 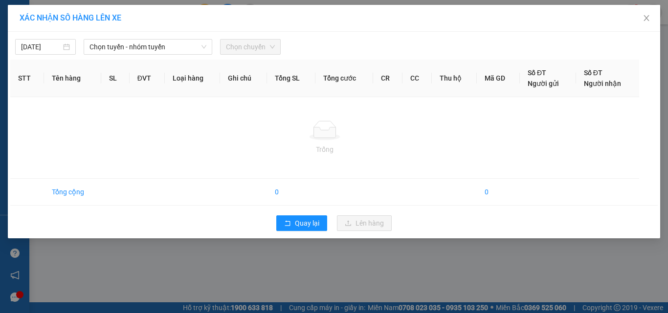 I want to click on th: CR, so click(x=388, y=78).